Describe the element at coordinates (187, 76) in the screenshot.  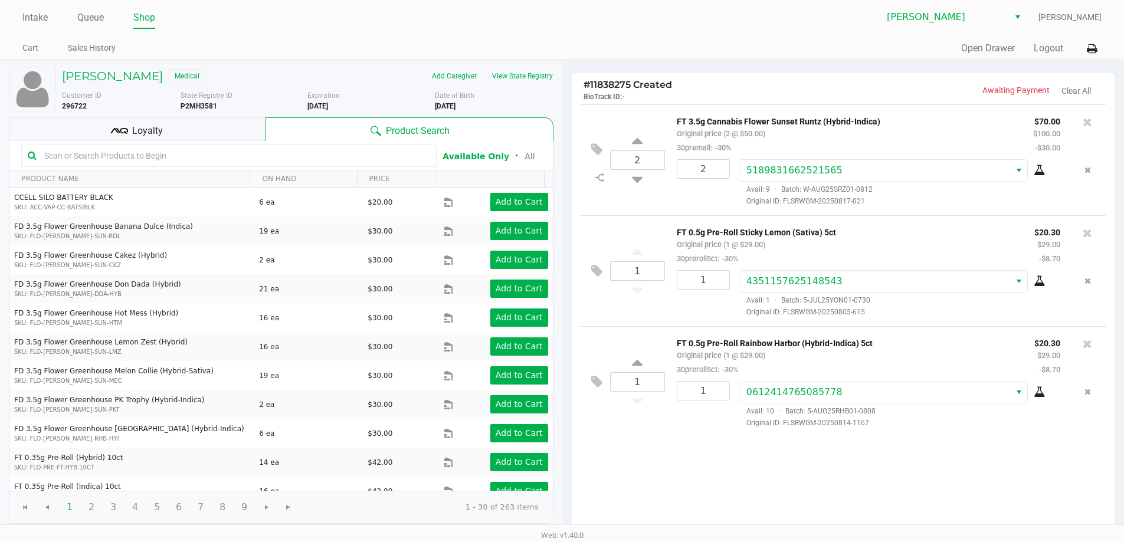
I see `span: Medical` at that location.